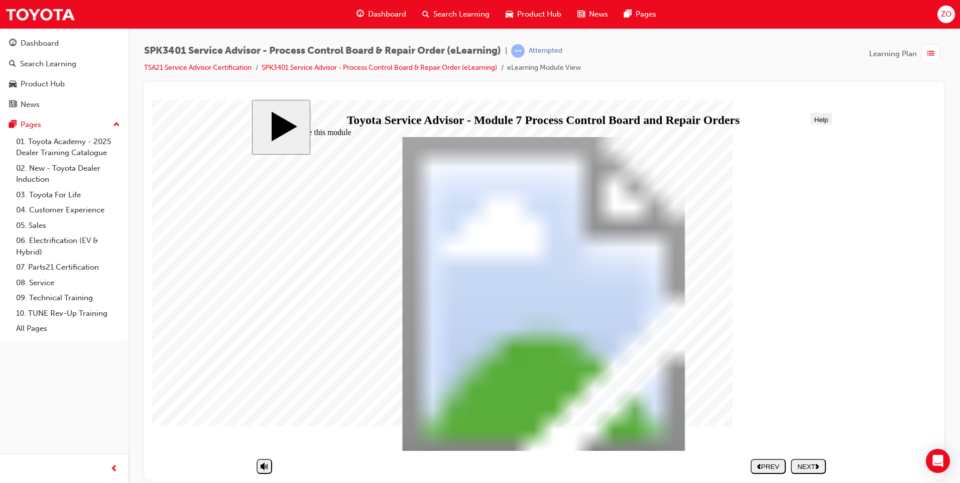 This screenshot has height=483, width=960. What do you see at coordinates (43, 84) in the screenshot?
I see `div: Product Hub` at bounding box center [43, 84].